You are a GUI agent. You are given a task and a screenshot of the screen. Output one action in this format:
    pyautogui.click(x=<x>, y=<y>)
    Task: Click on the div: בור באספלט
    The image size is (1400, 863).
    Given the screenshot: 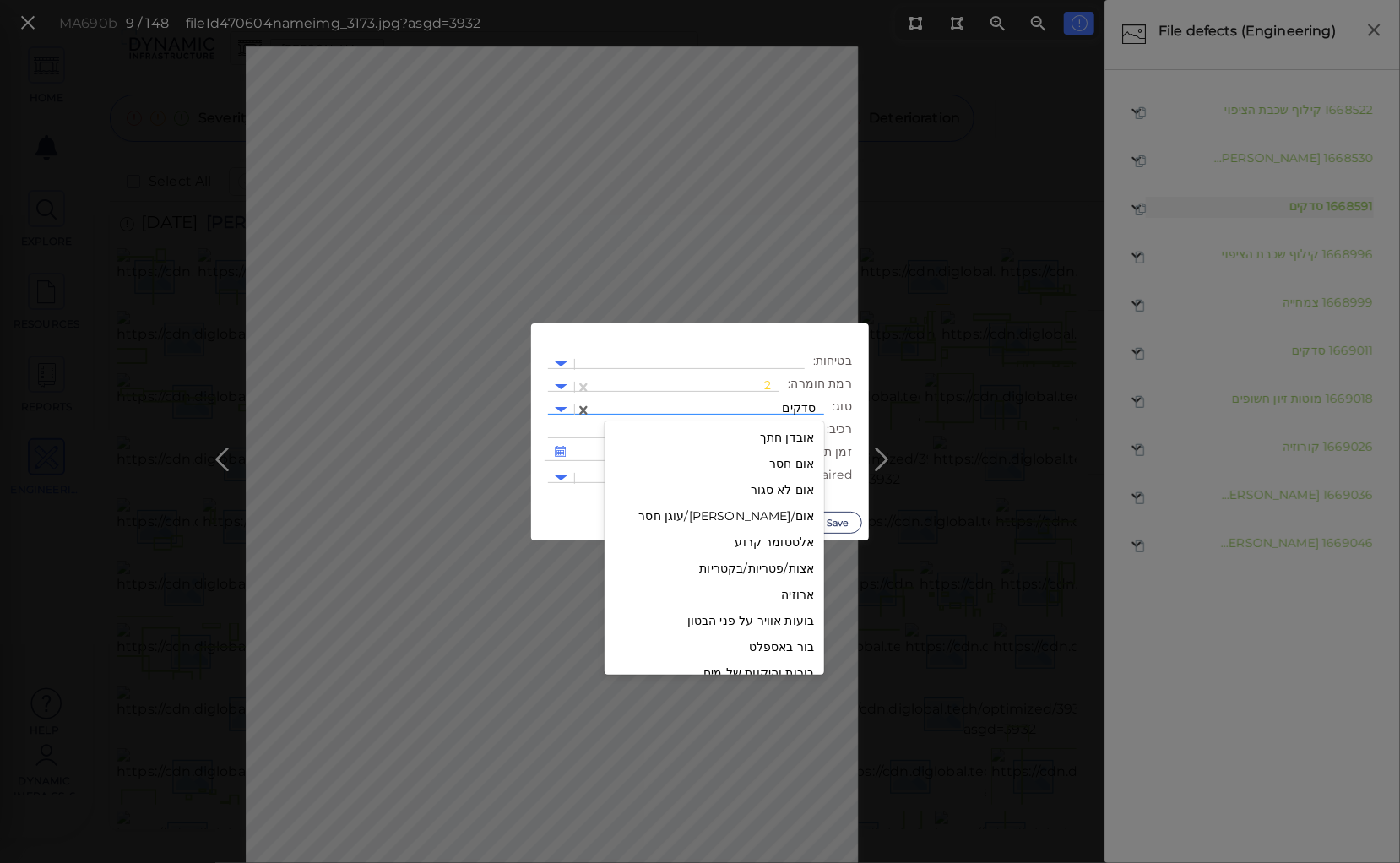 What is the action you would take?
    pyautogui.click(x=714, y=647)
    